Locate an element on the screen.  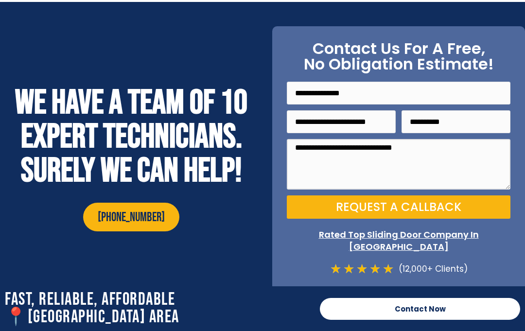
div: (12,000+ Clients) is located at coordinates (431, 269).